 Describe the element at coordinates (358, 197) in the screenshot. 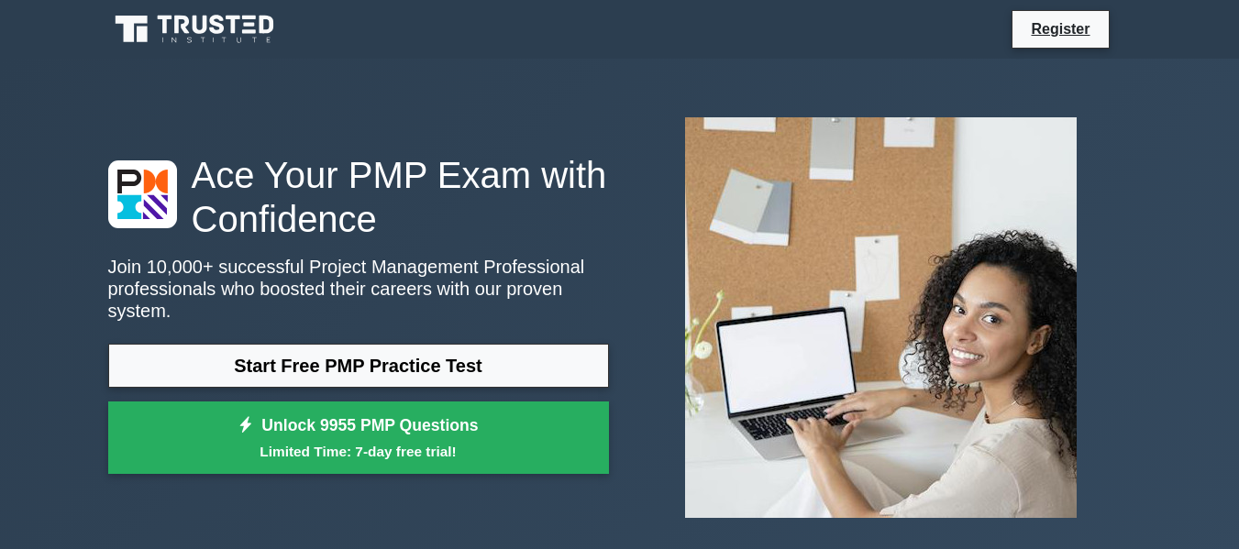

I see `h1: Ace Your PMP Exam with Confidence` at that location.